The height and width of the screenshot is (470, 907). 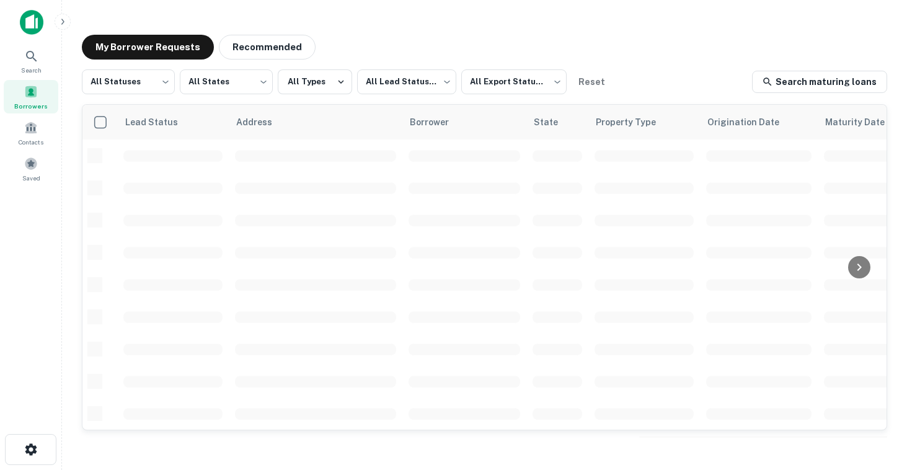 I want to click on div: Saved, so click(x=31, y=169).